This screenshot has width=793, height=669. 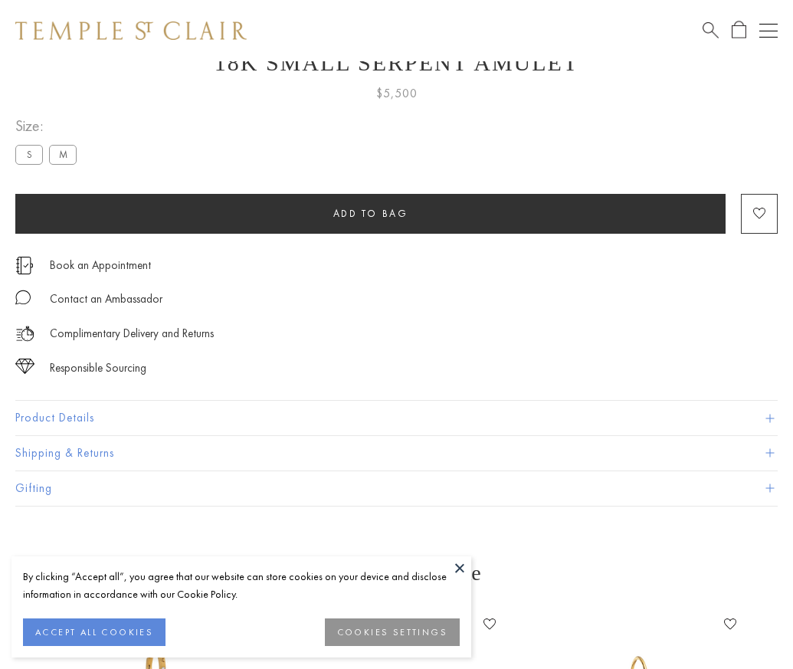 I want to click on a: Open Shopping Bag, so click(x=738, y=30).